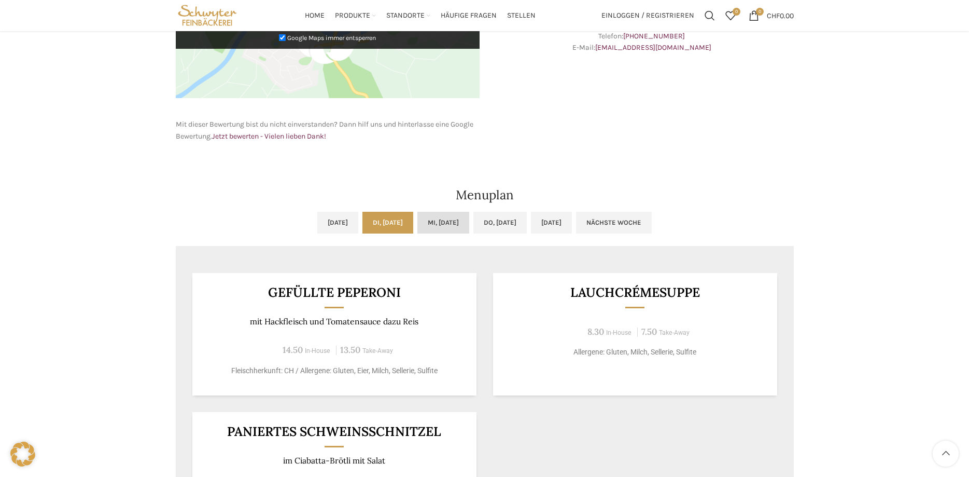  I want to click on p: Fleischherkunft: CH / Allergene: Gluten, Eier, Milch, Sellerie, Sulfite, so click(334, 370).